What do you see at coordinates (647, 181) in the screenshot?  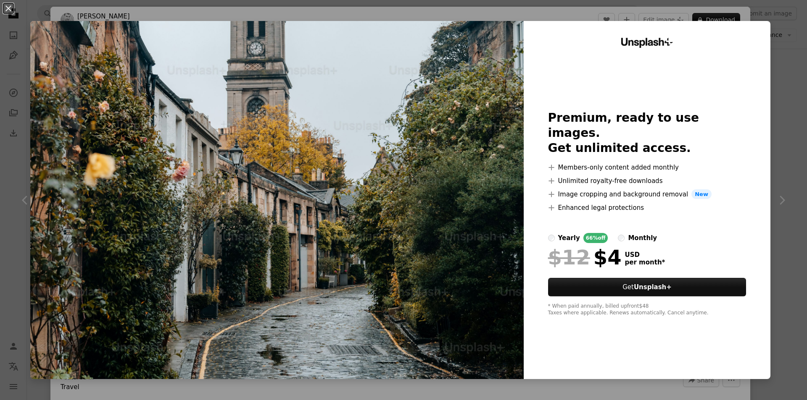 I see `li: Unlimited royalty-free downloads` at bounding box center [647, 181].